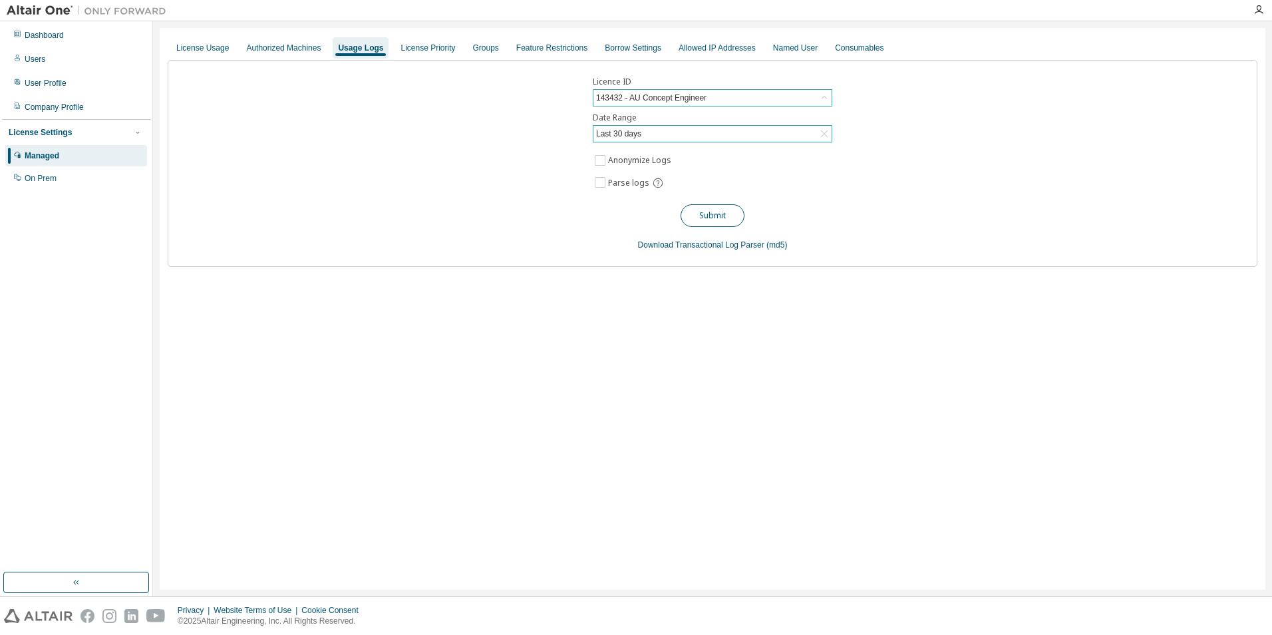  What do you see at coordinates (109, 616) in the screenshot?
I see `img: instagram.svg` at bounding box center [109, 616].